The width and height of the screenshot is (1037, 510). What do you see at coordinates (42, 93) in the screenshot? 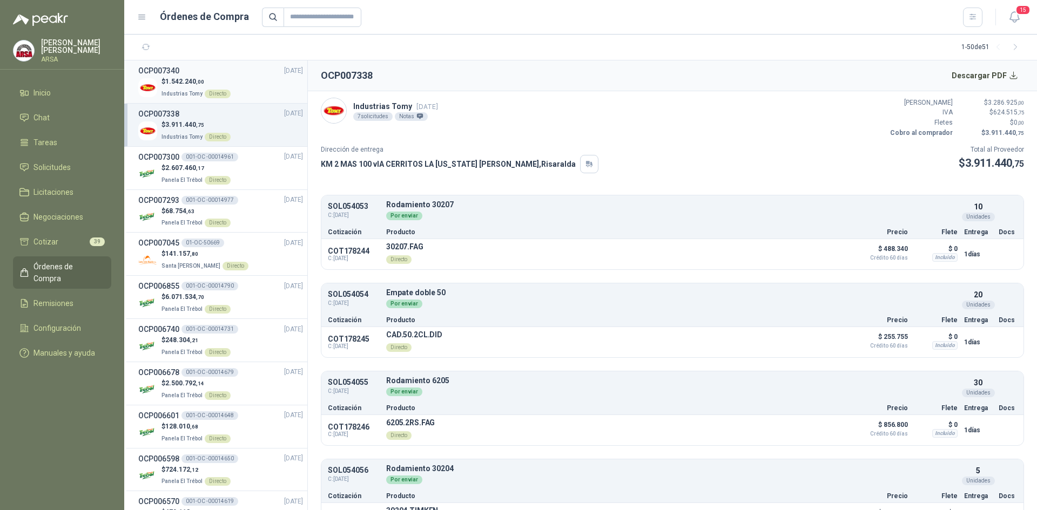
I see `span: Inicio` at bounding box center [42, 93].